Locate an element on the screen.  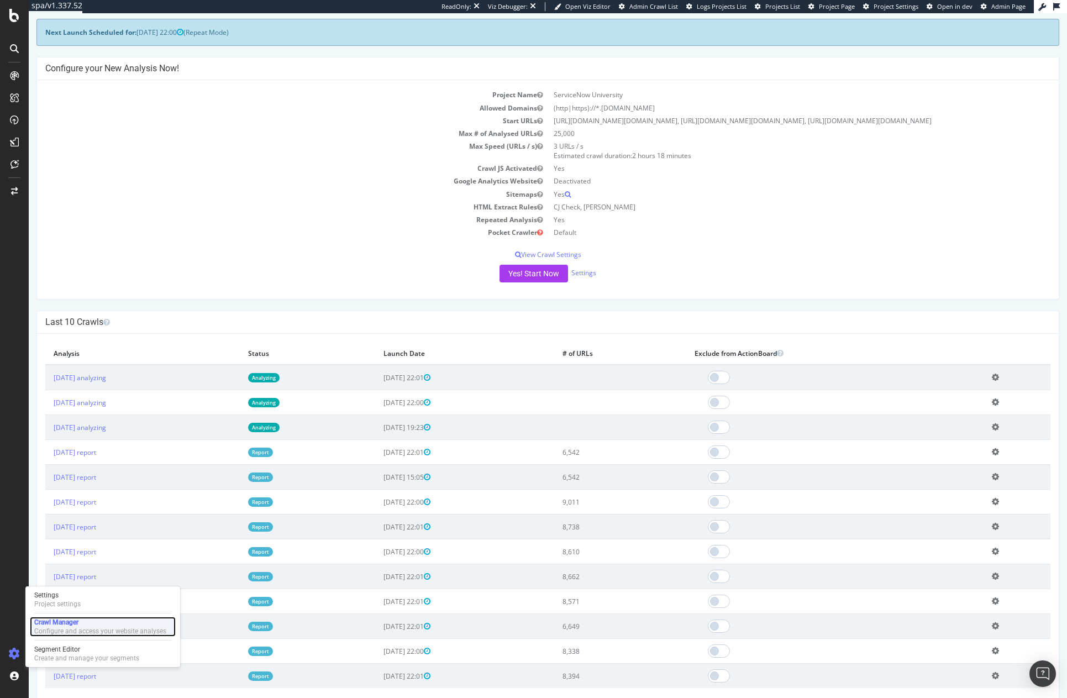
td: Start URLs is located at coordinates (268, 107).